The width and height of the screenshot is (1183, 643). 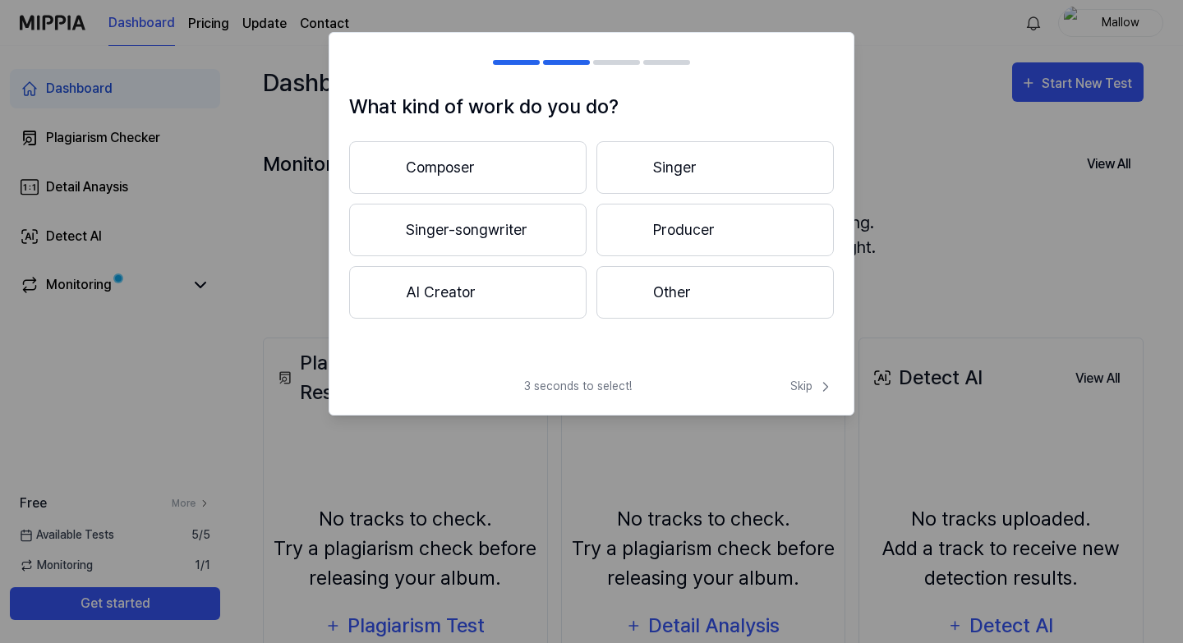 I want to click on span: Skip, so click(x=811, y=386).